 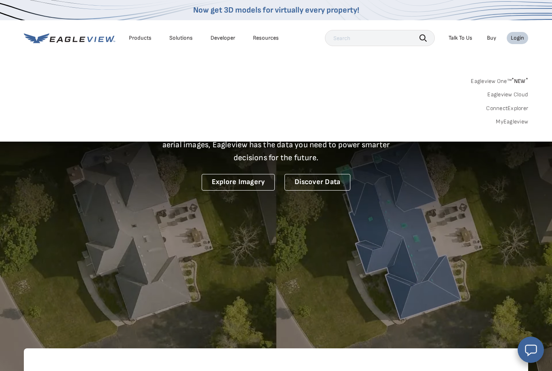 What do you see at coordinates (500, 80) in the screenshot?
I see `a: Eagleview One™*NEW*` at bounding box center [500, 80].